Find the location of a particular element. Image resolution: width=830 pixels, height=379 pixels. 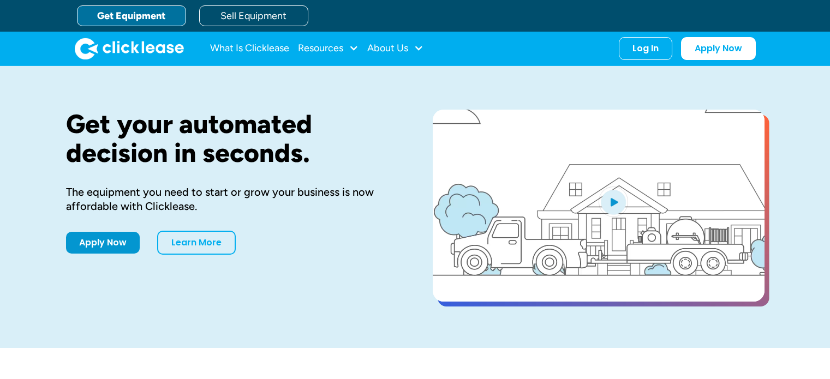

a: open lightbox is located at coordinates (598, 206).